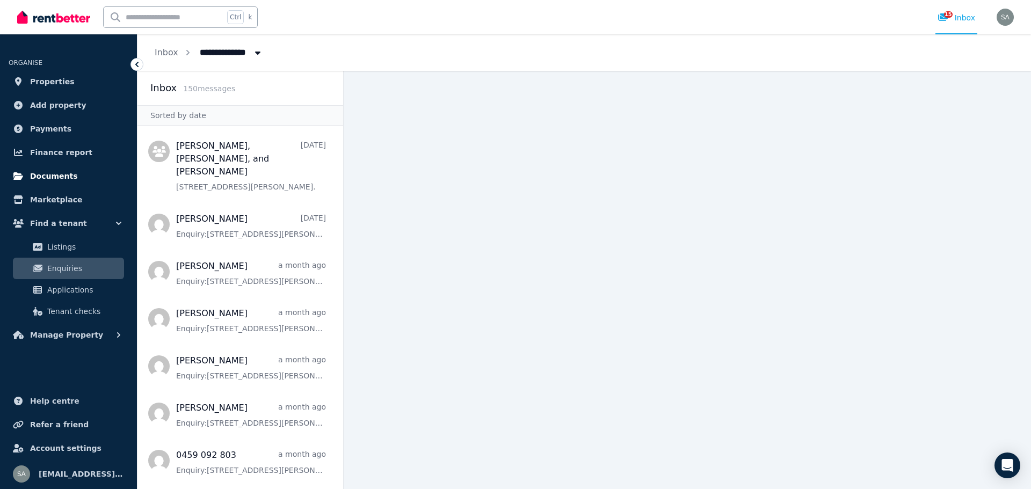  I want to click on span: Payments, so click(50, 129).